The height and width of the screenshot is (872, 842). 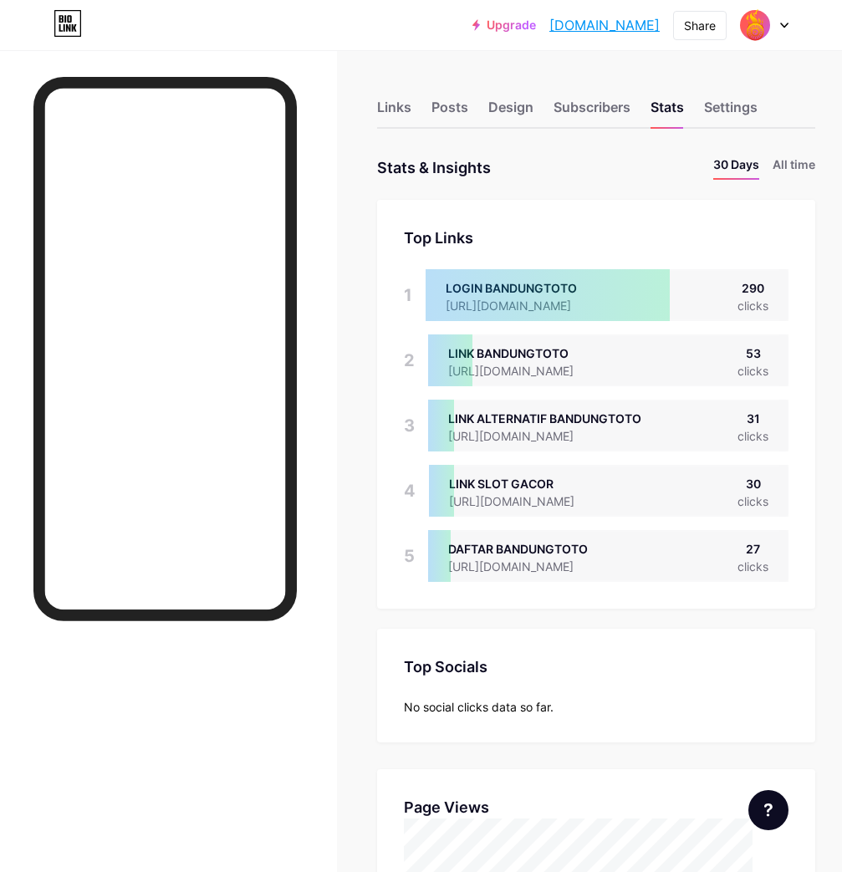 What do you see at coordinates (794, 167) in the screenshot?
I see `li: All time` at bounding box center [794, 167].